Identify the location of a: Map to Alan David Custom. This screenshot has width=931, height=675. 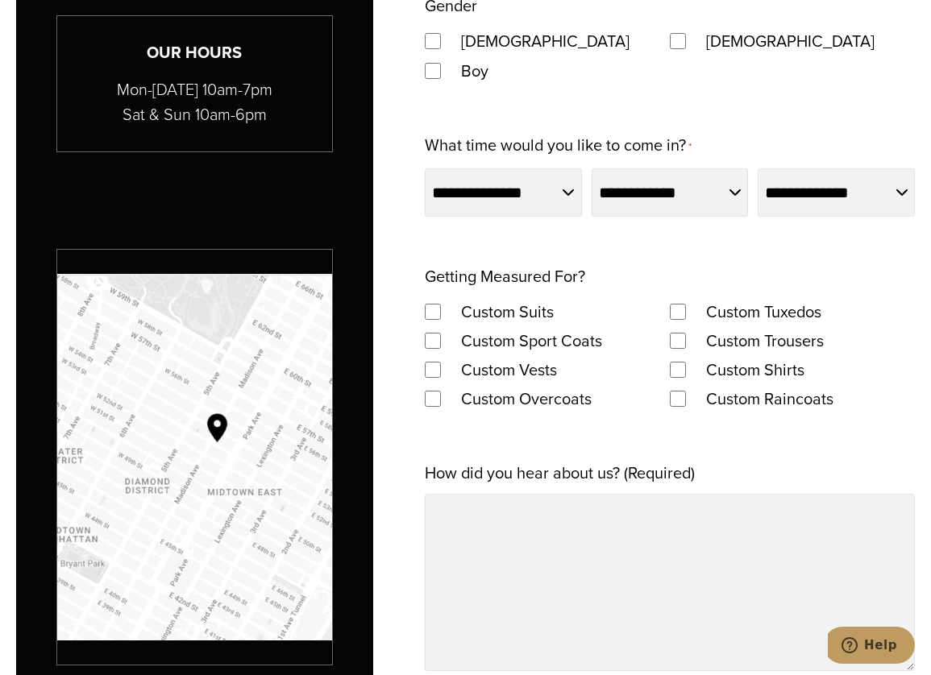
(194, 457).